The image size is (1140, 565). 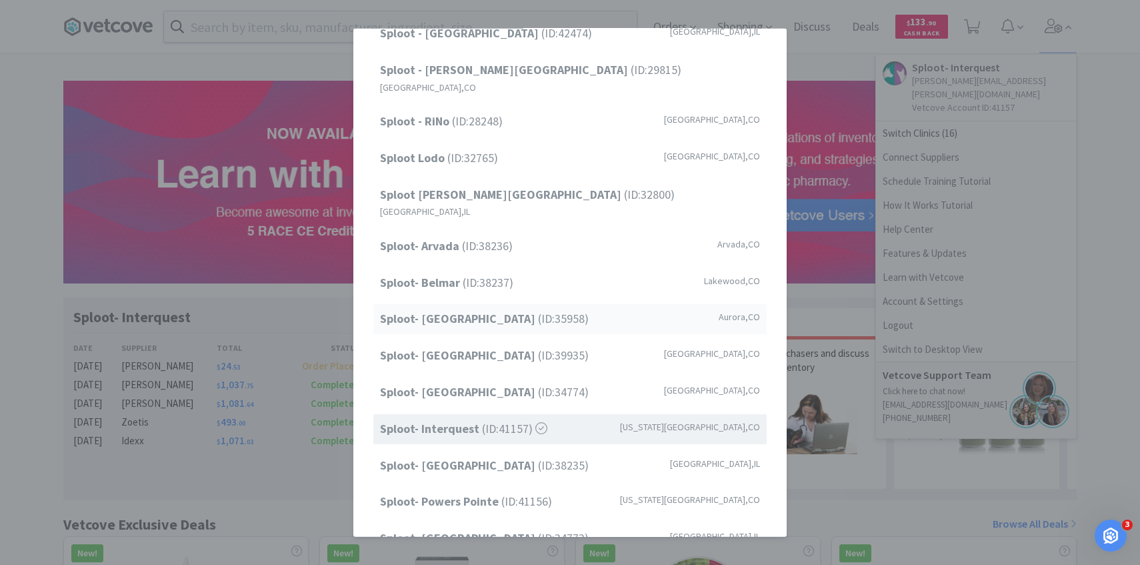 I want to click on span: Arvada , CO, so click(x=738, y=244).